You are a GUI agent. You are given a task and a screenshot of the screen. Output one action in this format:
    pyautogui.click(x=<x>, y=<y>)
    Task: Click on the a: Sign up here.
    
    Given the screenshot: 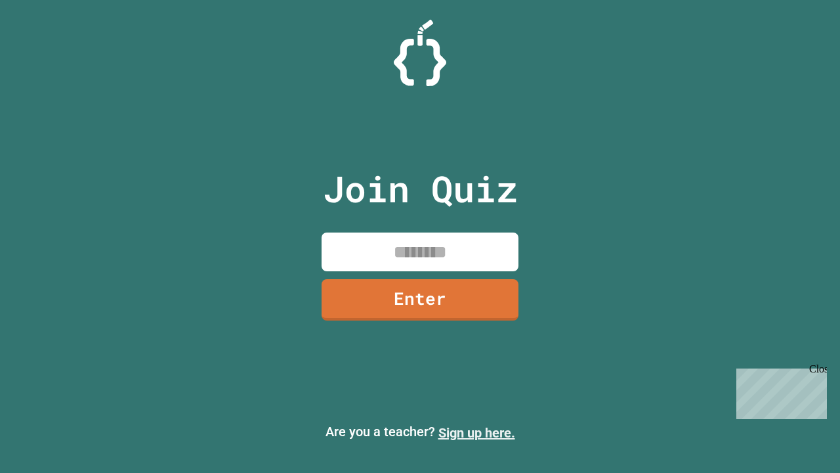 What is the action you would take?
    pyautogui.click(x=476, y=432)
    